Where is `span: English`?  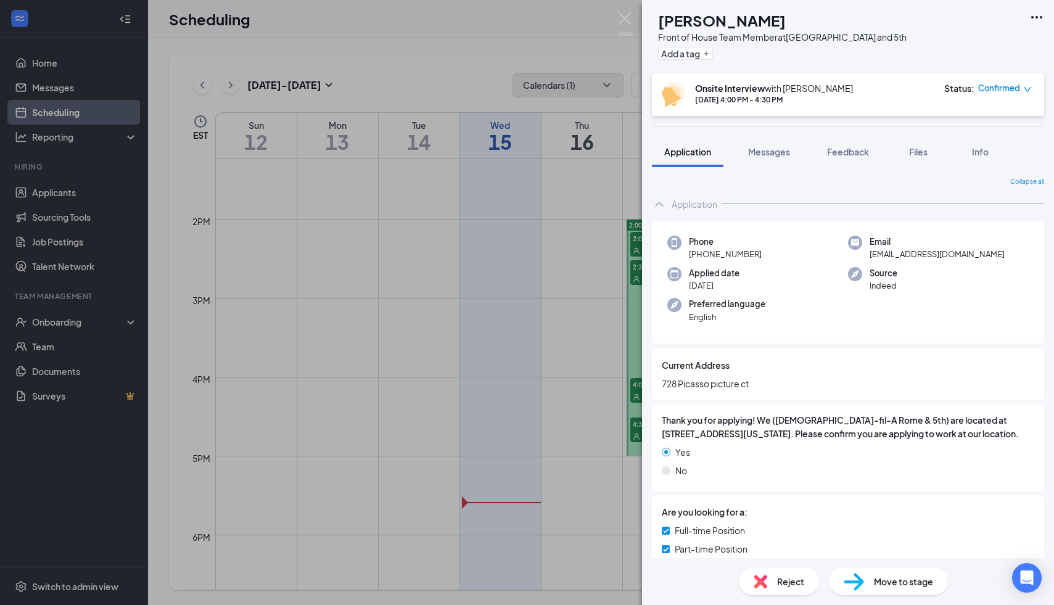 span: English is located at coordinates (727, 317).